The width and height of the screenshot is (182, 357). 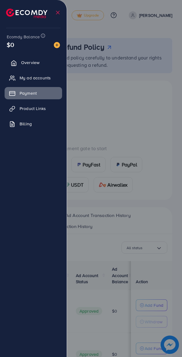 I want to click on span: Payment, so click(x=28, y=93).